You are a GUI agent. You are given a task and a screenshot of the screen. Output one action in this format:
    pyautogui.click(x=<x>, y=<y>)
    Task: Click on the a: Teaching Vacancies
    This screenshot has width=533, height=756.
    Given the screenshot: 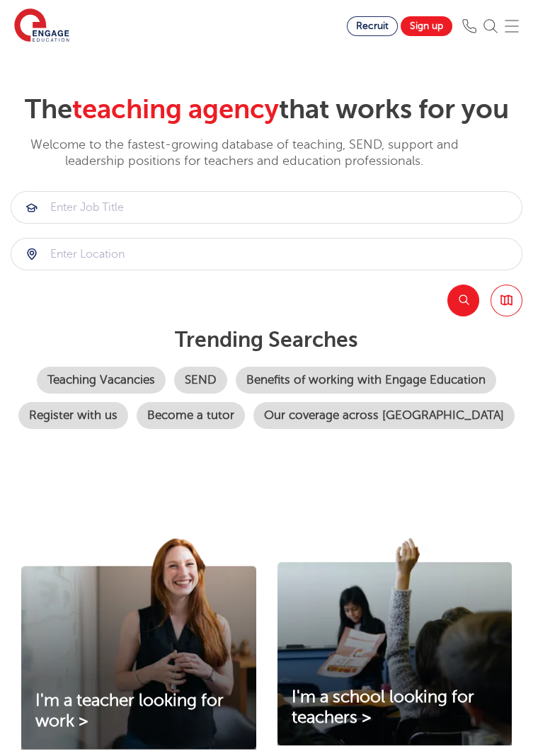 What is the action you would take?
    pyautogui.click(x=101, y=380)
    